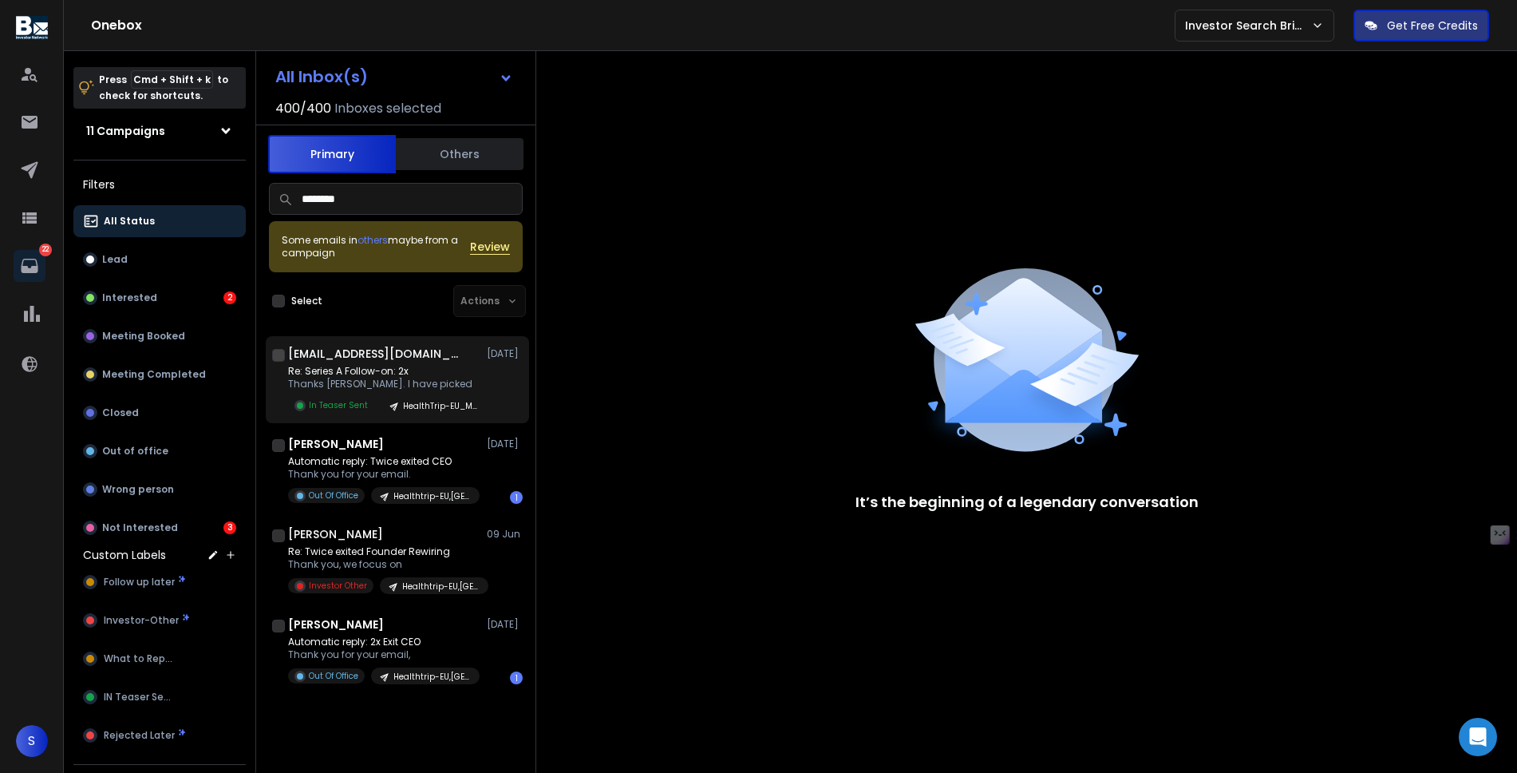  Describe the element at coordinates (160, 413) in the screenshot. I see `button: Closed` at that location.